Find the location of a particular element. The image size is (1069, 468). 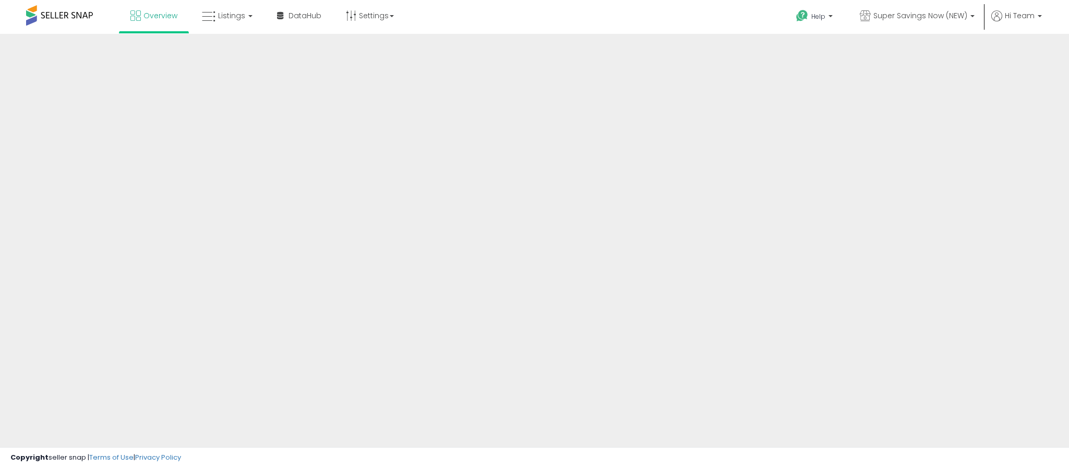

span: Listings is located at coordinates (232, 16).